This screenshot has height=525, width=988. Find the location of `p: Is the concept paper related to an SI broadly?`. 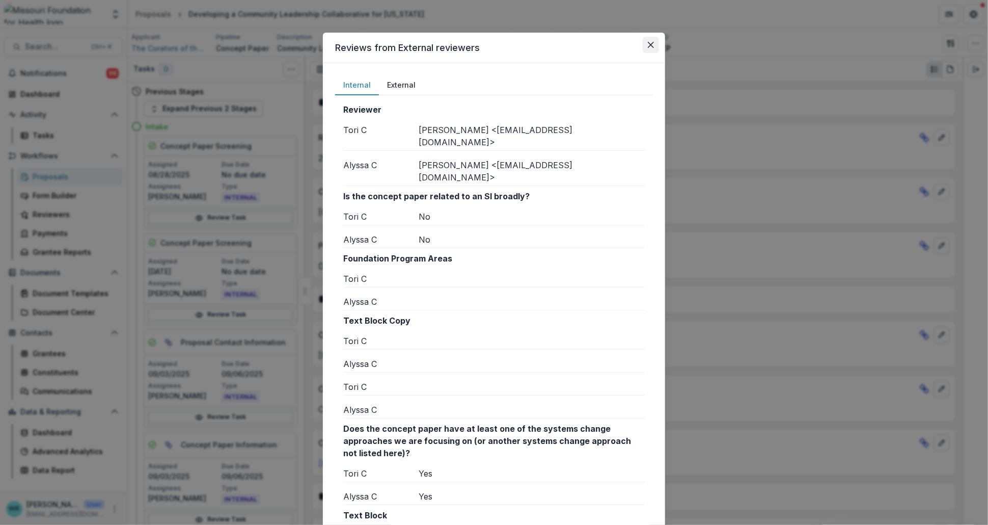

p: Is the concept paper related to an SI broadly? is located at coordinates (494, 196).